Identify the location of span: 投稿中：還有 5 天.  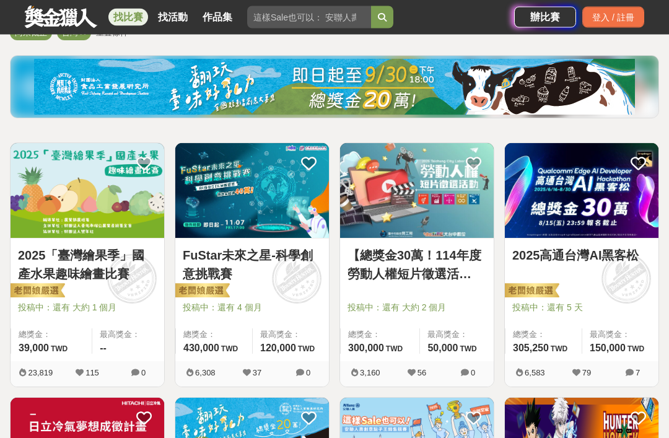
(582, 308).